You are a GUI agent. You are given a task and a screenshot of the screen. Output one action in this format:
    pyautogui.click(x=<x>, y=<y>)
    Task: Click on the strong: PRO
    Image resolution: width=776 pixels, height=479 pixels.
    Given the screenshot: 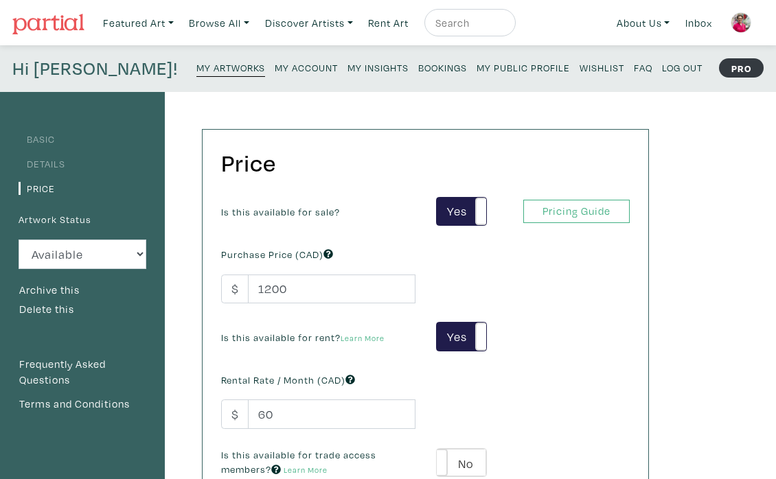 What is the action you would take?
    pyautogui.click(x=741, y=68)
    